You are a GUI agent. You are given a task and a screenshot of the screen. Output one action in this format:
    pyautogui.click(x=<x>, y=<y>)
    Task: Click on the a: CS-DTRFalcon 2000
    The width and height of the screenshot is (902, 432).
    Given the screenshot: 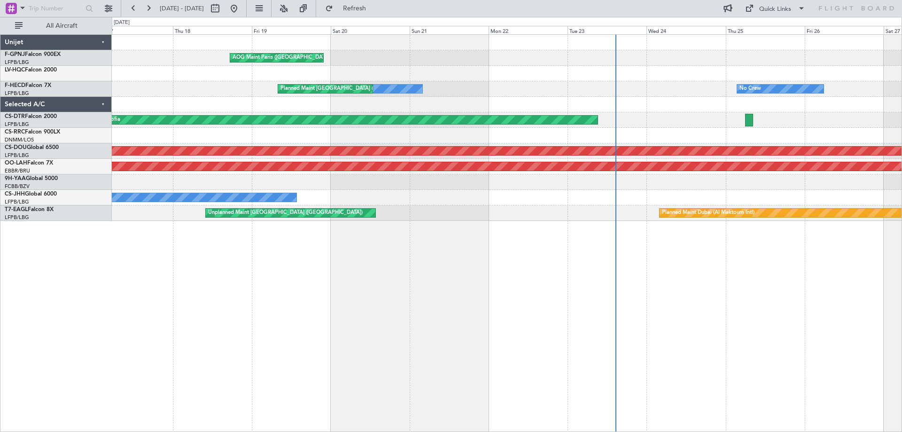 What is the action you would take?
    pyautogui.click(x=31, y=117)
    